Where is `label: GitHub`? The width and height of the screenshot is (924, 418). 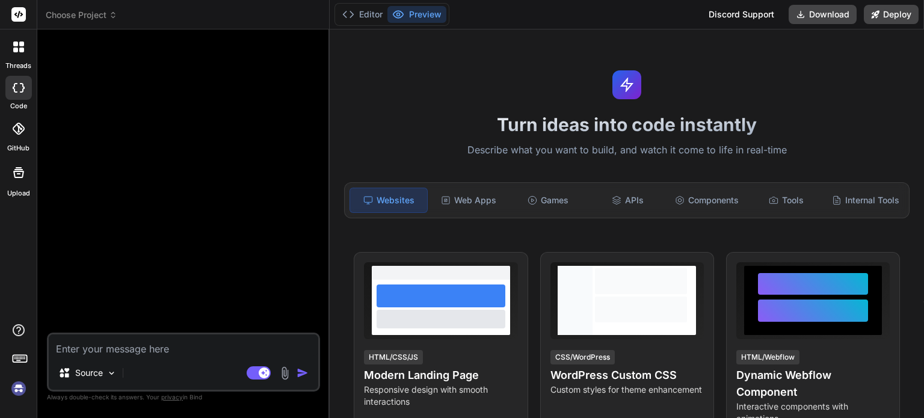 label: GitHub is located at coordinates (18, 148).